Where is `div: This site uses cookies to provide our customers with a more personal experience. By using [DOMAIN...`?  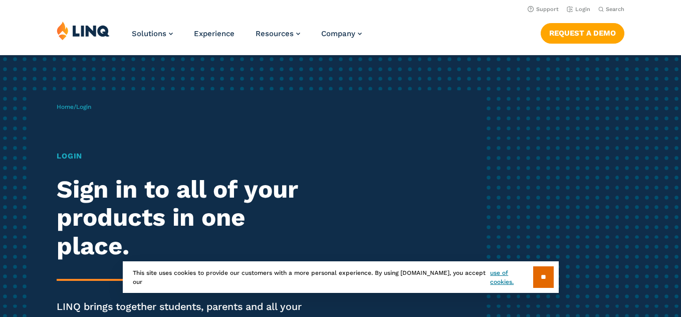
div: This site uses cookies to provide our customers with a more personal experience. By using [DOMAIN... is located at coordinates (341, 277).